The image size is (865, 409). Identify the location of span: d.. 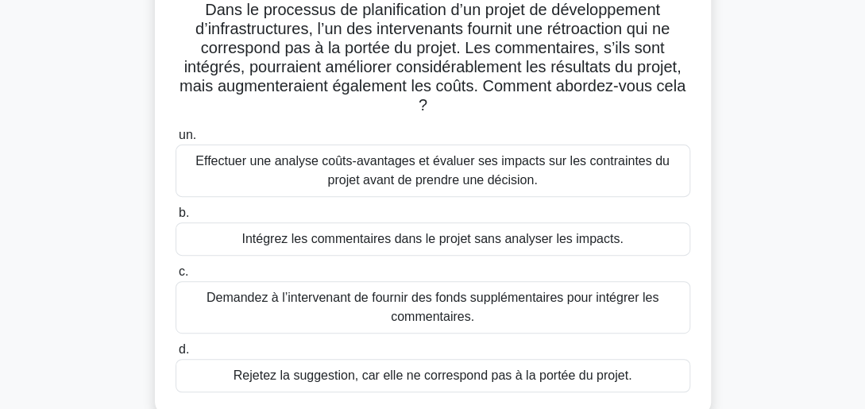
(183, 349).